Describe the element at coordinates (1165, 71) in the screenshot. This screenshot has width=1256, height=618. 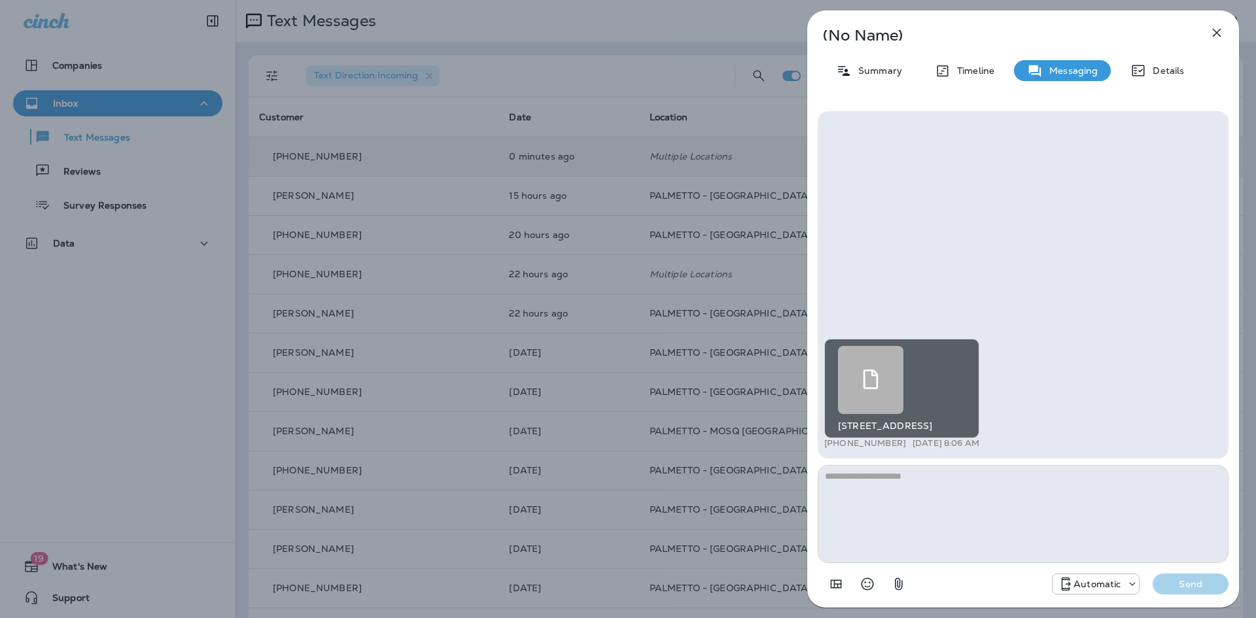
I see `p: Details` at that location.